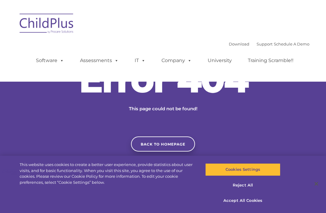  Describe the element at coordinates (242, 201) in the screenshot. I see `button: Accept All Cookies` at that location.